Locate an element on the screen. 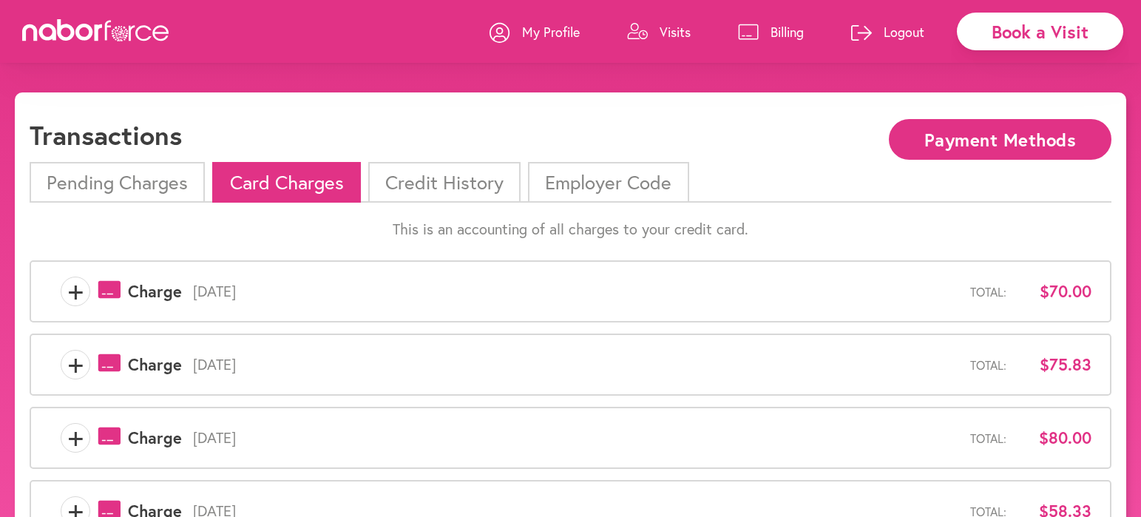 The image size is (1141, 517). p: My Profile is located at coordinates (551, 32).